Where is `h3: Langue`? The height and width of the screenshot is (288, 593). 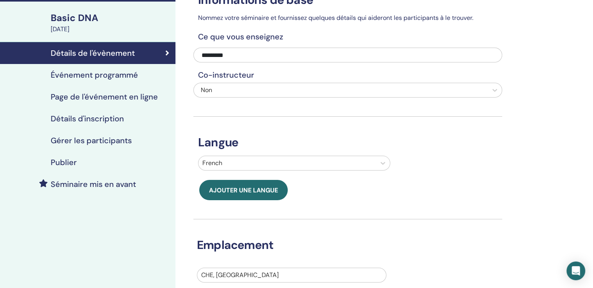 h3: Langue is located at coordinates (348, 142).